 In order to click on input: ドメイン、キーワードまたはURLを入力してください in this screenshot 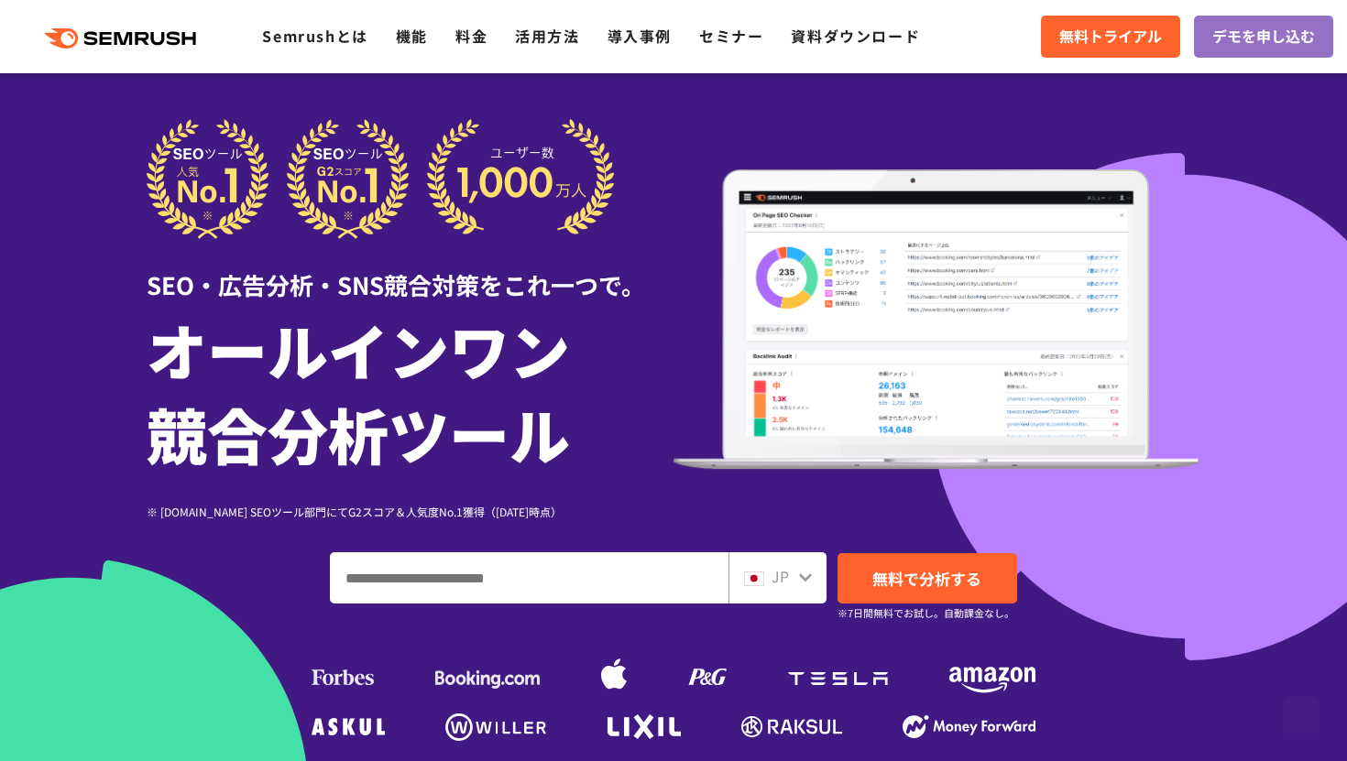, I will do `click(529, 578)`.